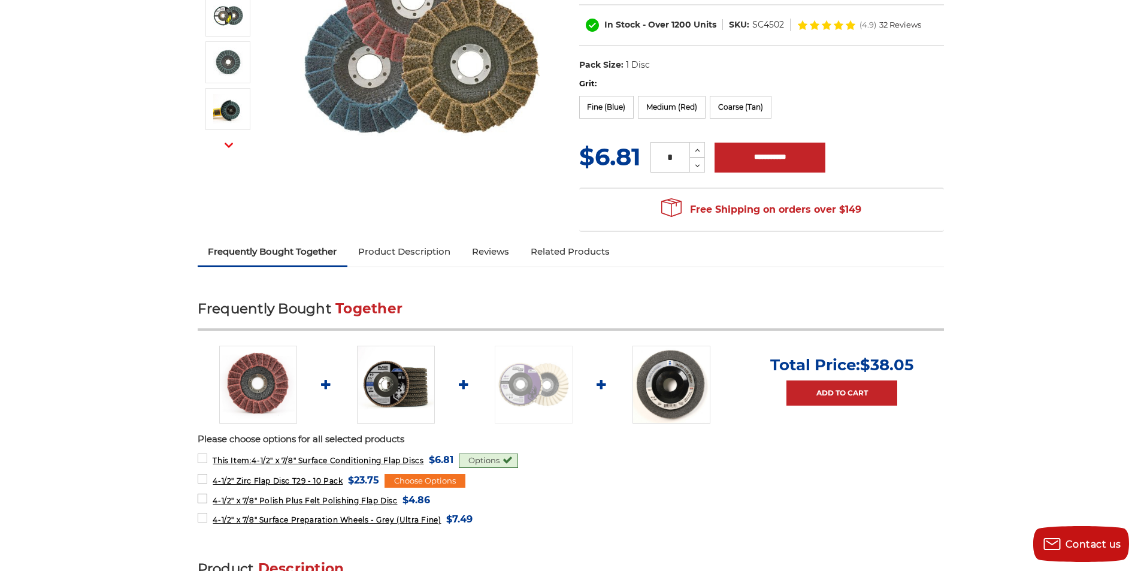 This screenshot has height=571, width=1141. What do you see at coordinates (228, 62) in the screenshot?
I see `img: 4-1/2" x 7/8" Surface Conditioning Flap Discs` at bounding box center [228, 62].